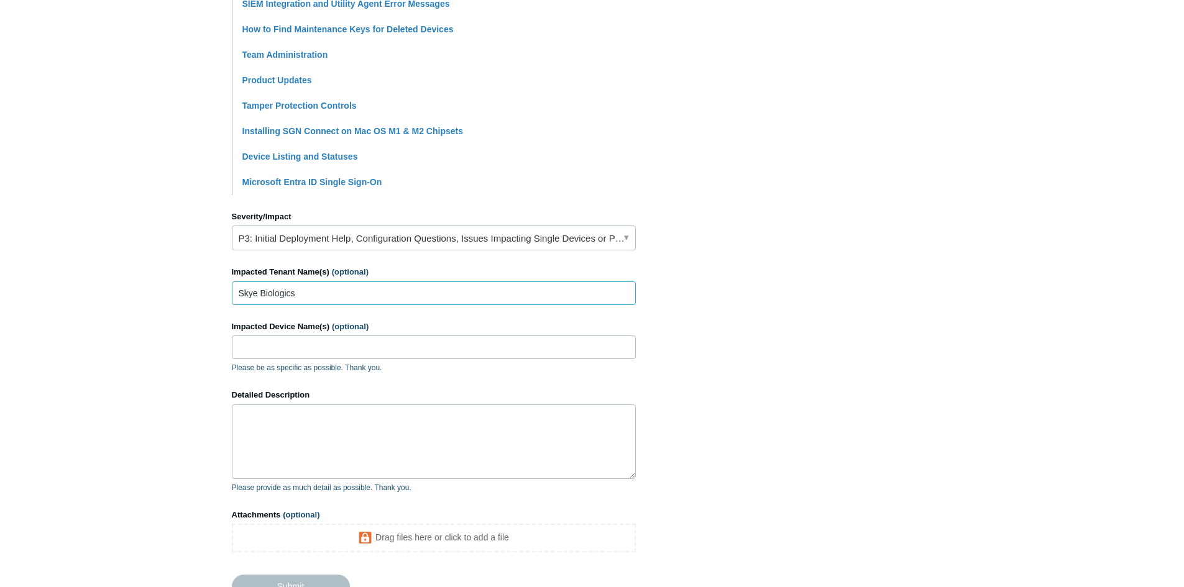  Describe the element at coordinates (434, 238) in the screenshot. I see `a: P3: Initial Deployment Help, Configuration Questions, Issues Impacting Single Devices or Past Out...` at that location.